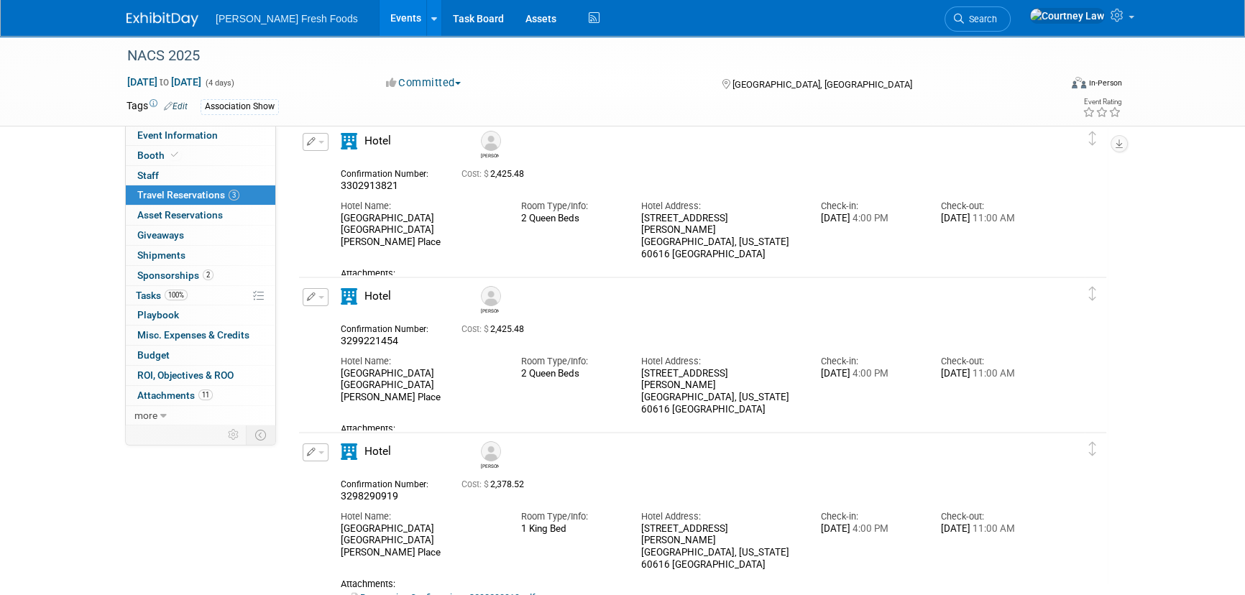 This screenshot has width=1245, height=595. I want to click on a: Attachments11, so click(201, 395).